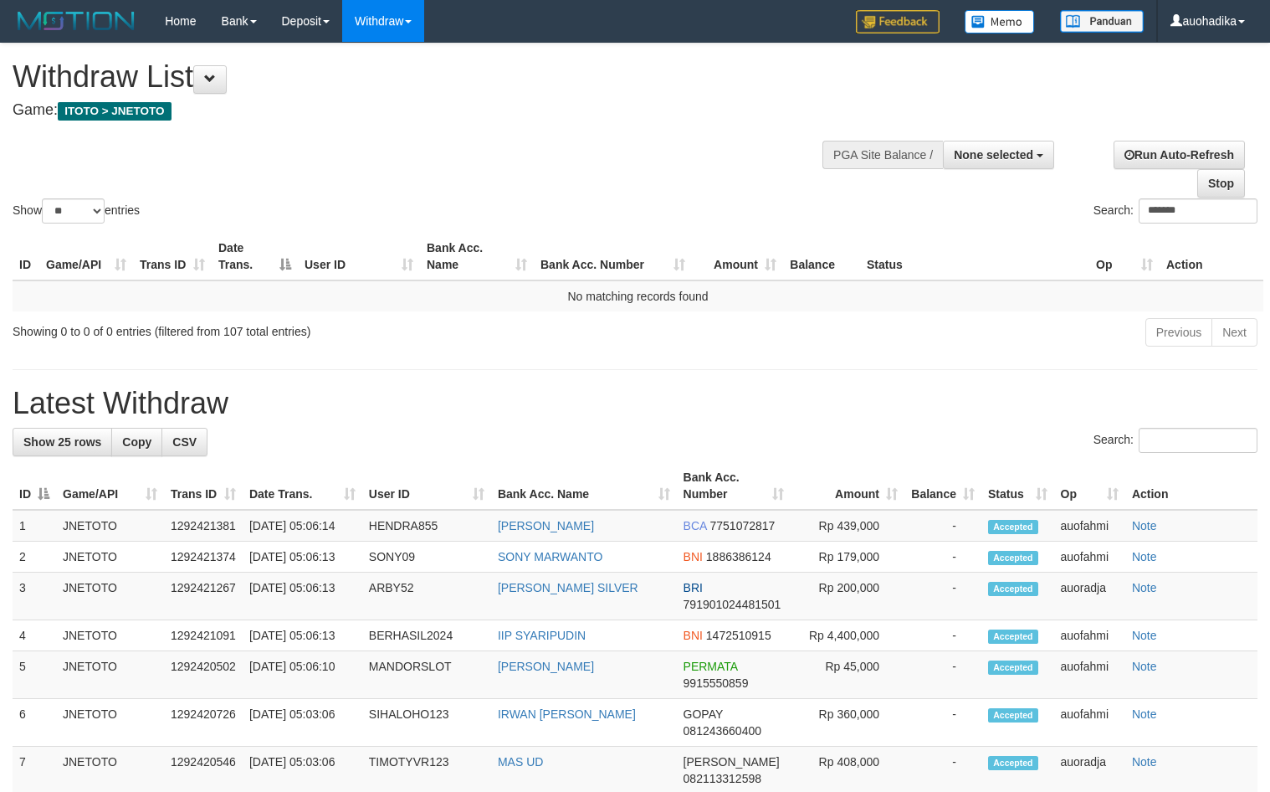 The image size is (1270, 792). Describe the element at coordinates (34, 674) in the screenshot. I see `td: 5` at that location.